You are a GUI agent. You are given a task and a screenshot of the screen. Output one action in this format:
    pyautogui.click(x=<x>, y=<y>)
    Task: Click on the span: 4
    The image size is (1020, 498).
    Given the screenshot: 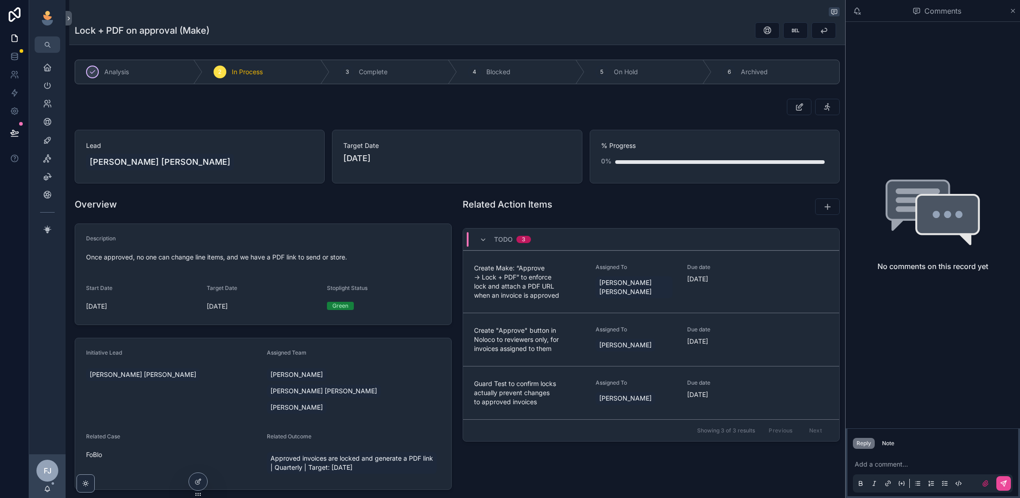 What is the action you would take?
    pyautogui.click(x=475, y=72)
    